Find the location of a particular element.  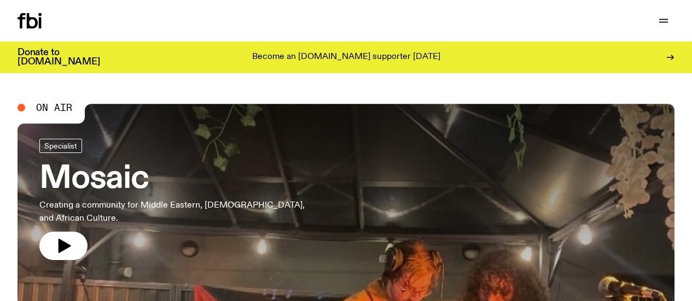

span: Specialist is located at coordinates (61, 146).